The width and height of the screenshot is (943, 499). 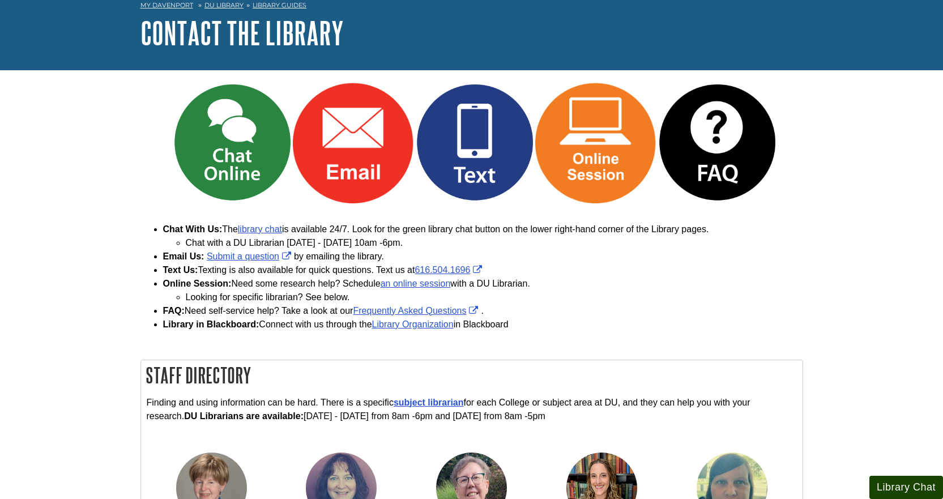 What do you see at coordinates (483, 256) in the screenshot?
I see `li: by emailing the library.` at bounding box center [483, 256].